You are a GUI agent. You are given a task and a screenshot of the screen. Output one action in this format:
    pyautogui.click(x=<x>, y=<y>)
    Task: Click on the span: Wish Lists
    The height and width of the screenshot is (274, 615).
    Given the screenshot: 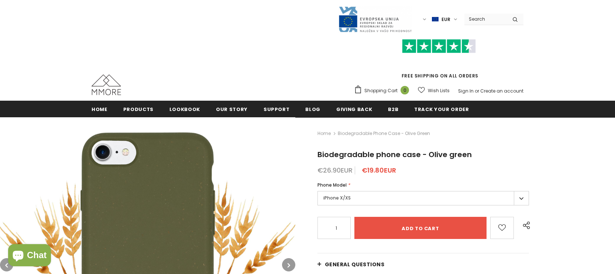 What is the action you would take?
    pyautogui.click(x=438, y=91)
    